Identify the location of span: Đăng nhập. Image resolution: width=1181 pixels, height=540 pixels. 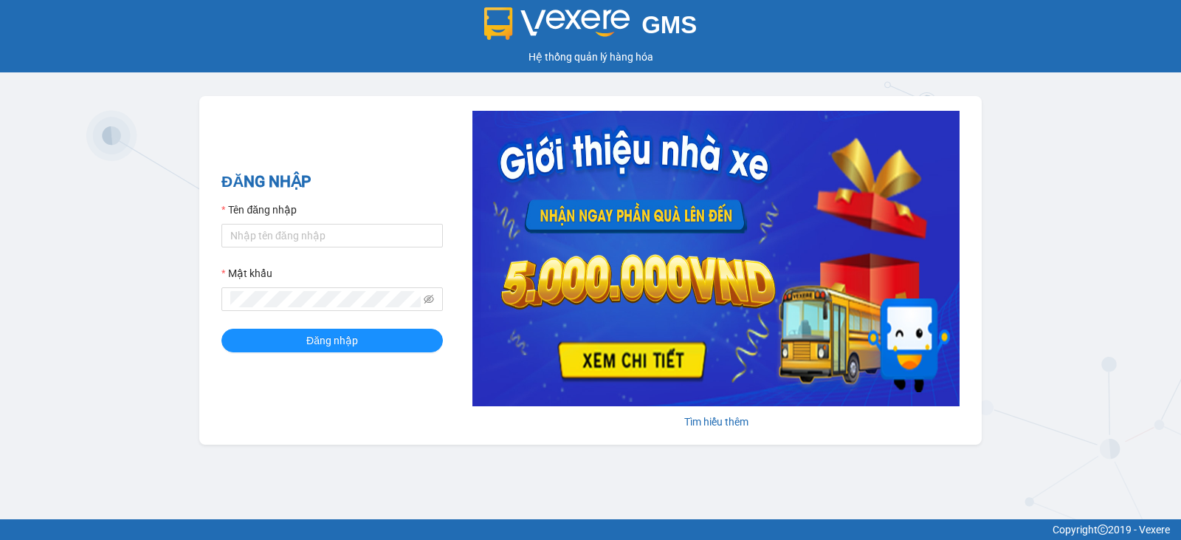
(332, 340).